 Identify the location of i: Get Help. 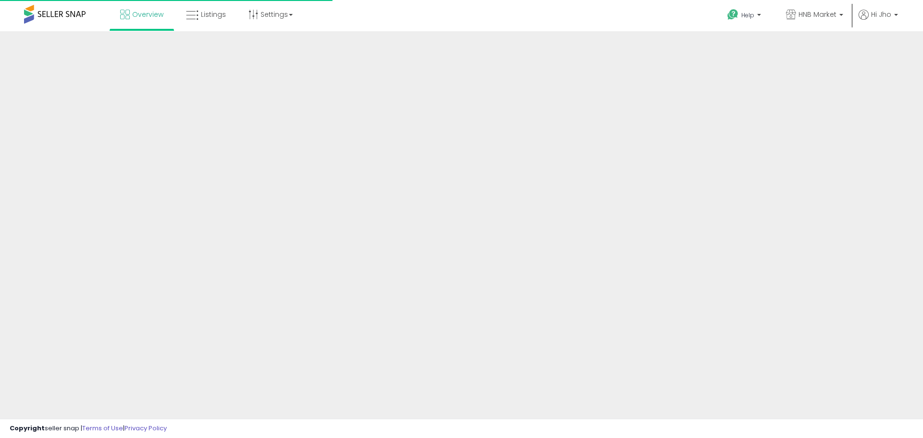
(733, 14).